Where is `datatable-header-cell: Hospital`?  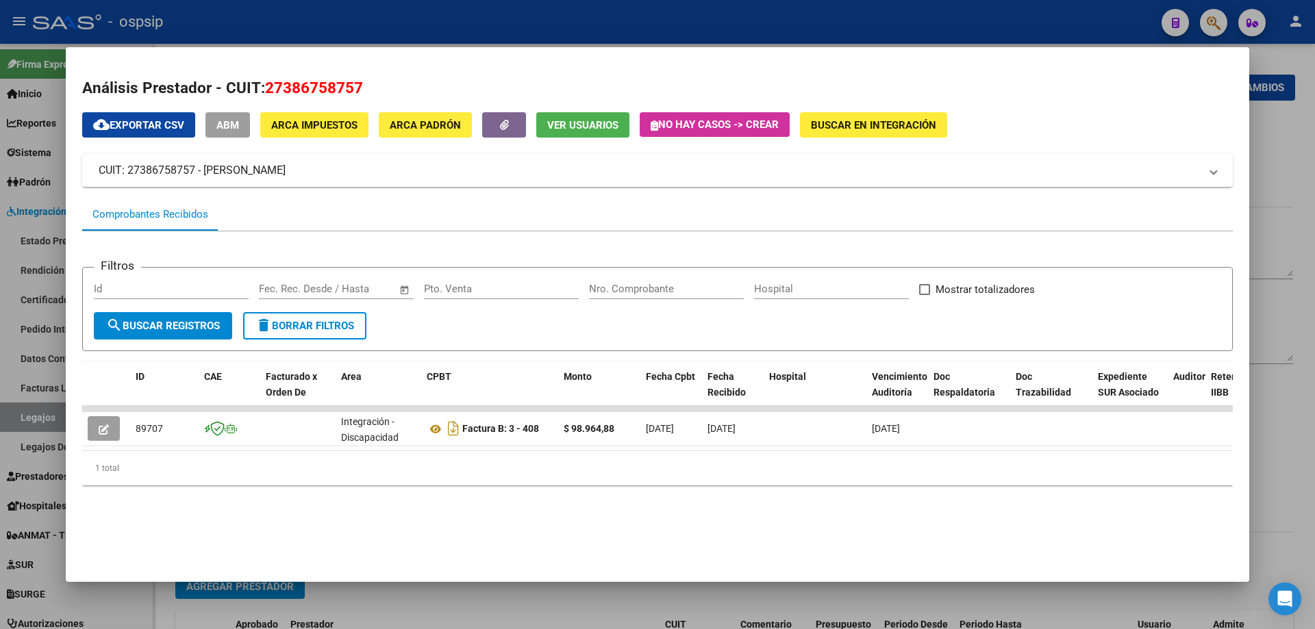 datatable-header-cell: Hospital is located at coordinates (815, 392).